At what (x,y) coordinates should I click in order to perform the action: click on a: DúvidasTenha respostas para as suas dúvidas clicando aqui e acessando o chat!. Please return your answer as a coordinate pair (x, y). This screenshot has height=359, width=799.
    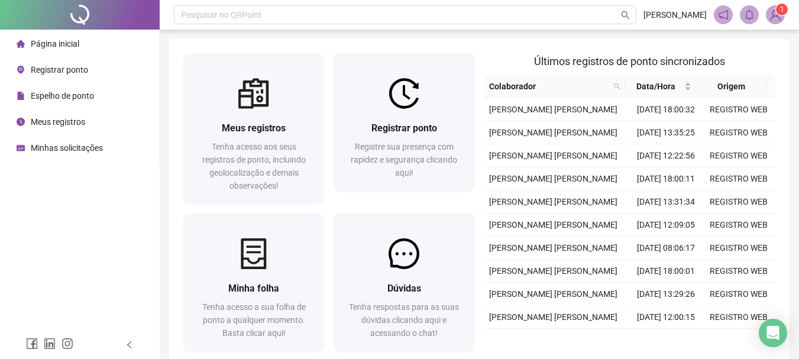
    Looking at the image, I should click on (404, 282).